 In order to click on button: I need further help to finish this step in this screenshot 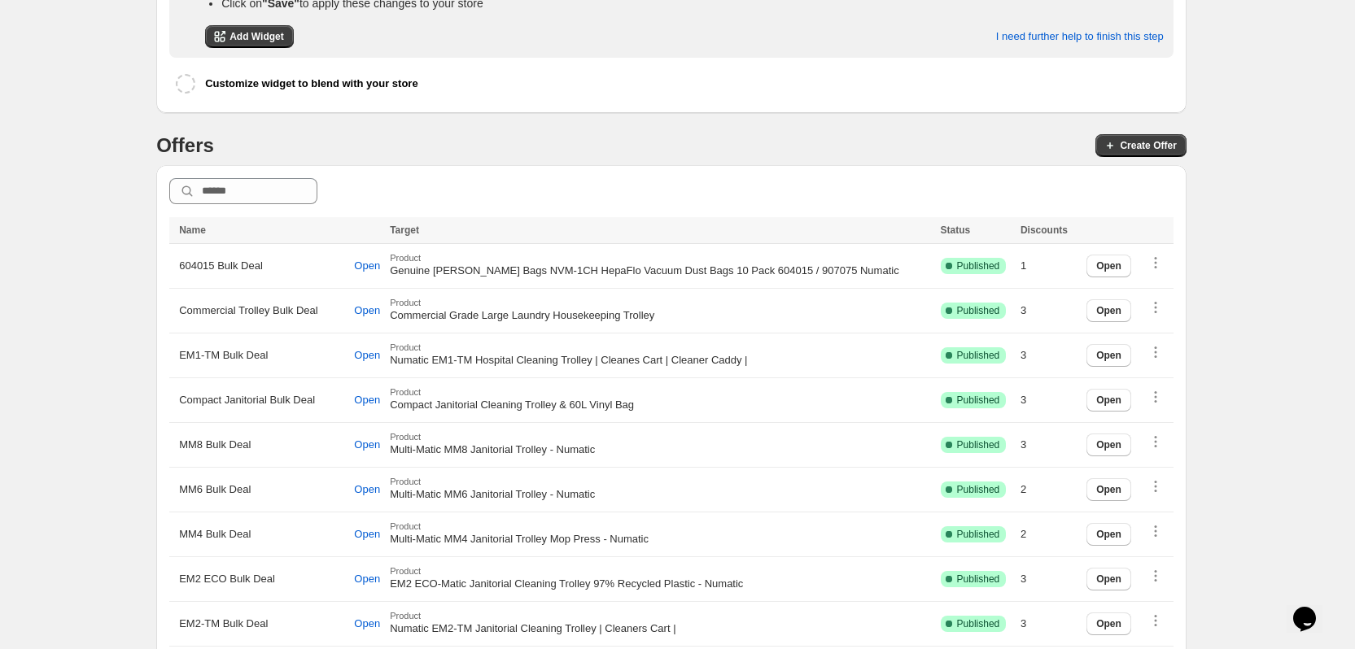, I will do `click(1080, 37)`.